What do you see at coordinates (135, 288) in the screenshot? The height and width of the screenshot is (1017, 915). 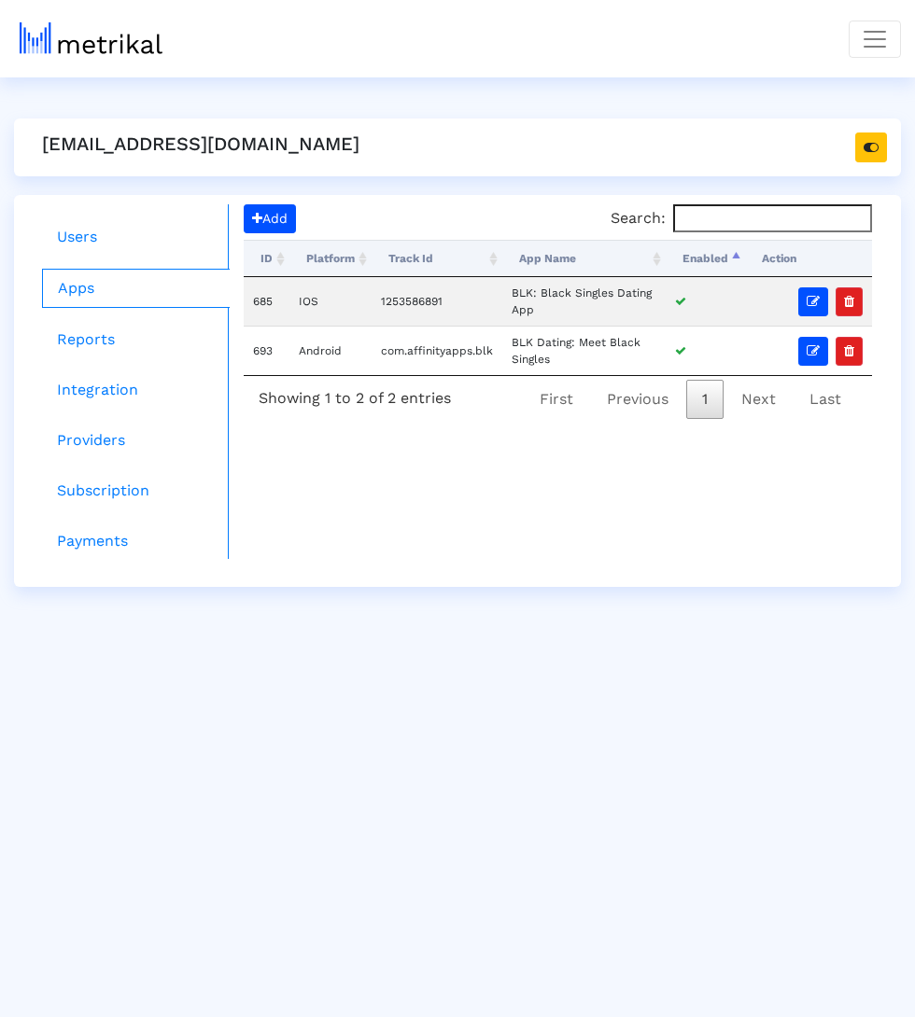 I see `a: Apps` at bounding box center [135, 288].